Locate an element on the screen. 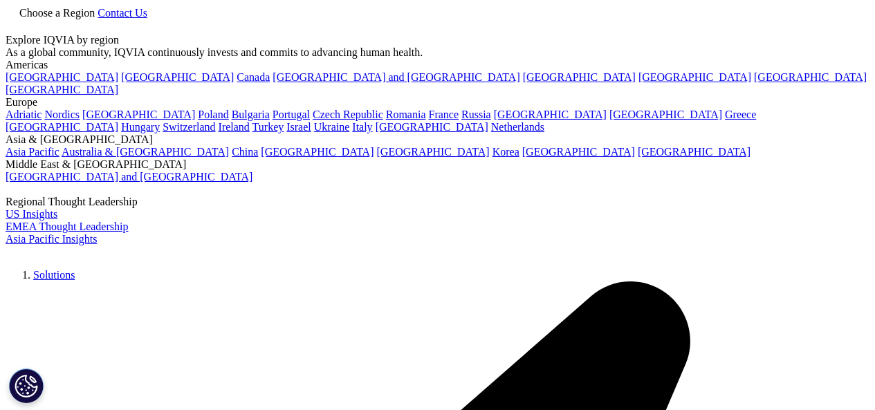 Image resolution: width=875 pixels, height=410 pixels. button: Paramètres des cookies is located at coordinates (26, 386).